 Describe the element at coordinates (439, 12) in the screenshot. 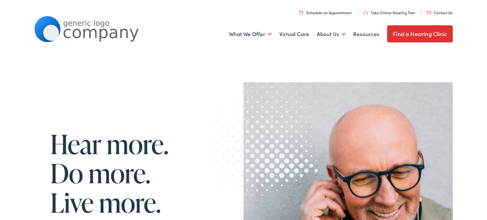

I see `a: Contact Us` at that location.